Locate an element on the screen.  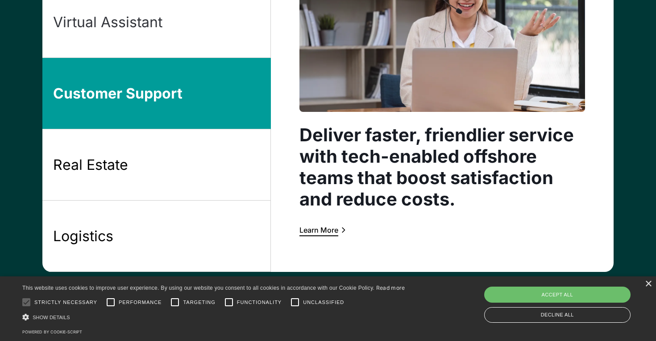
div: Deliver faster, friendlier service with tech-enabled offshore teams that boost satisfaction and r... is located at coordinates (442, 167).